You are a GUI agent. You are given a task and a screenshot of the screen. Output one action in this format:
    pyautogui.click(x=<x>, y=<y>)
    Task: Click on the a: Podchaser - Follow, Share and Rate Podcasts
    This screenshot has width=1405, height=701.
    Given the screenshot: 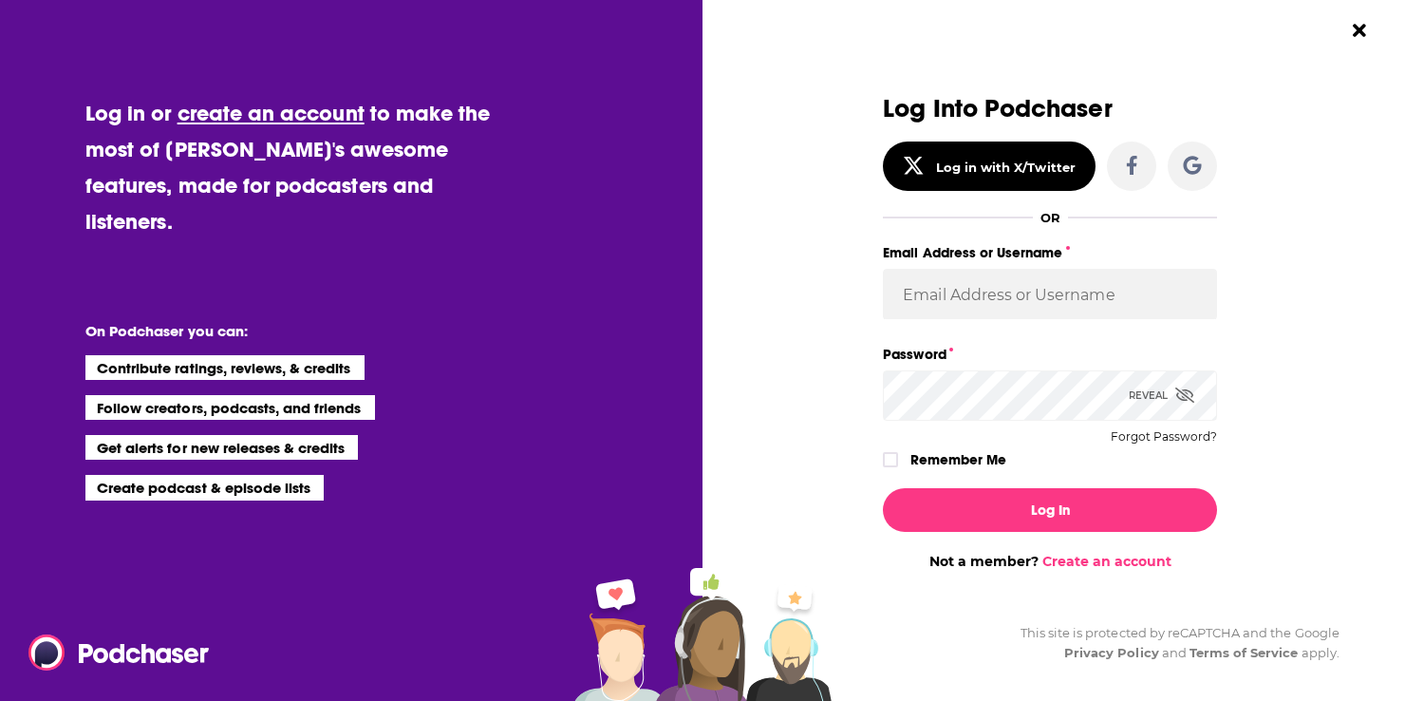 What is the action you would take?
    pyautogui.click(x=112, y=652)
    